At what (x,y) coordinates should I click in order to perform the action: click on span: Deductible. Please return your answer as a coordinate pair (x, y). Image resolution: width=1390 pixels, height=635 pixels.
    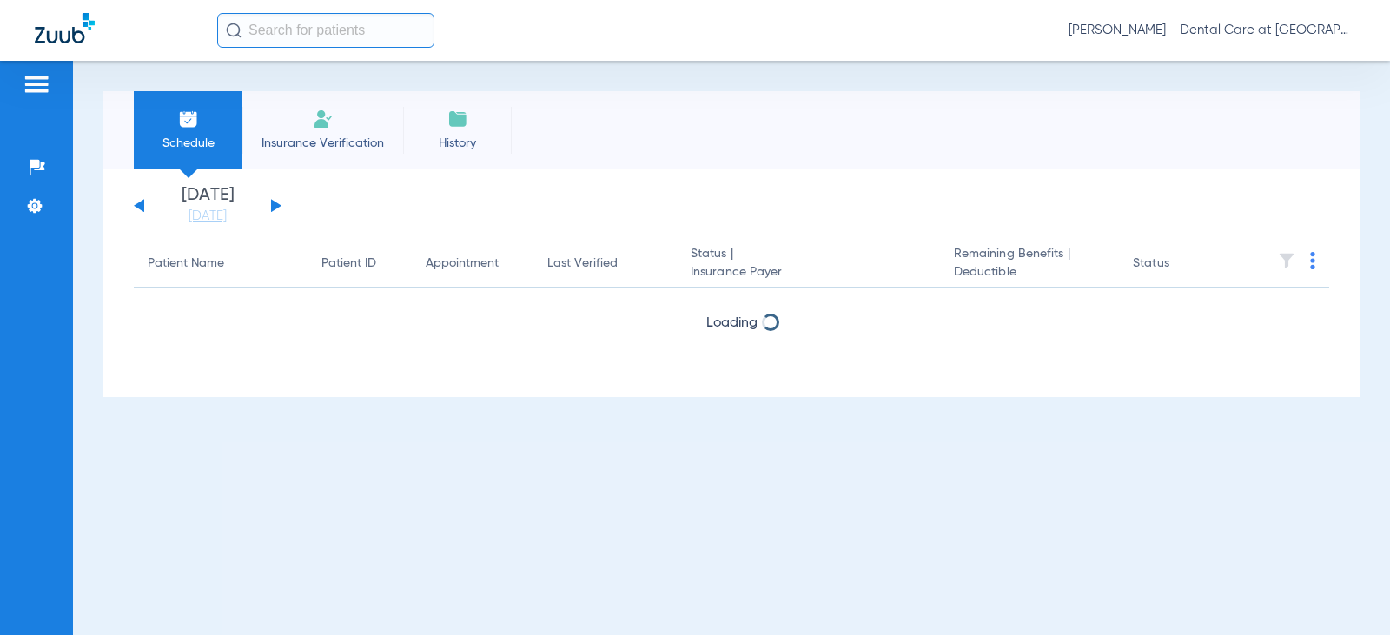
    Looking at the image, I should click on (1030, 272).